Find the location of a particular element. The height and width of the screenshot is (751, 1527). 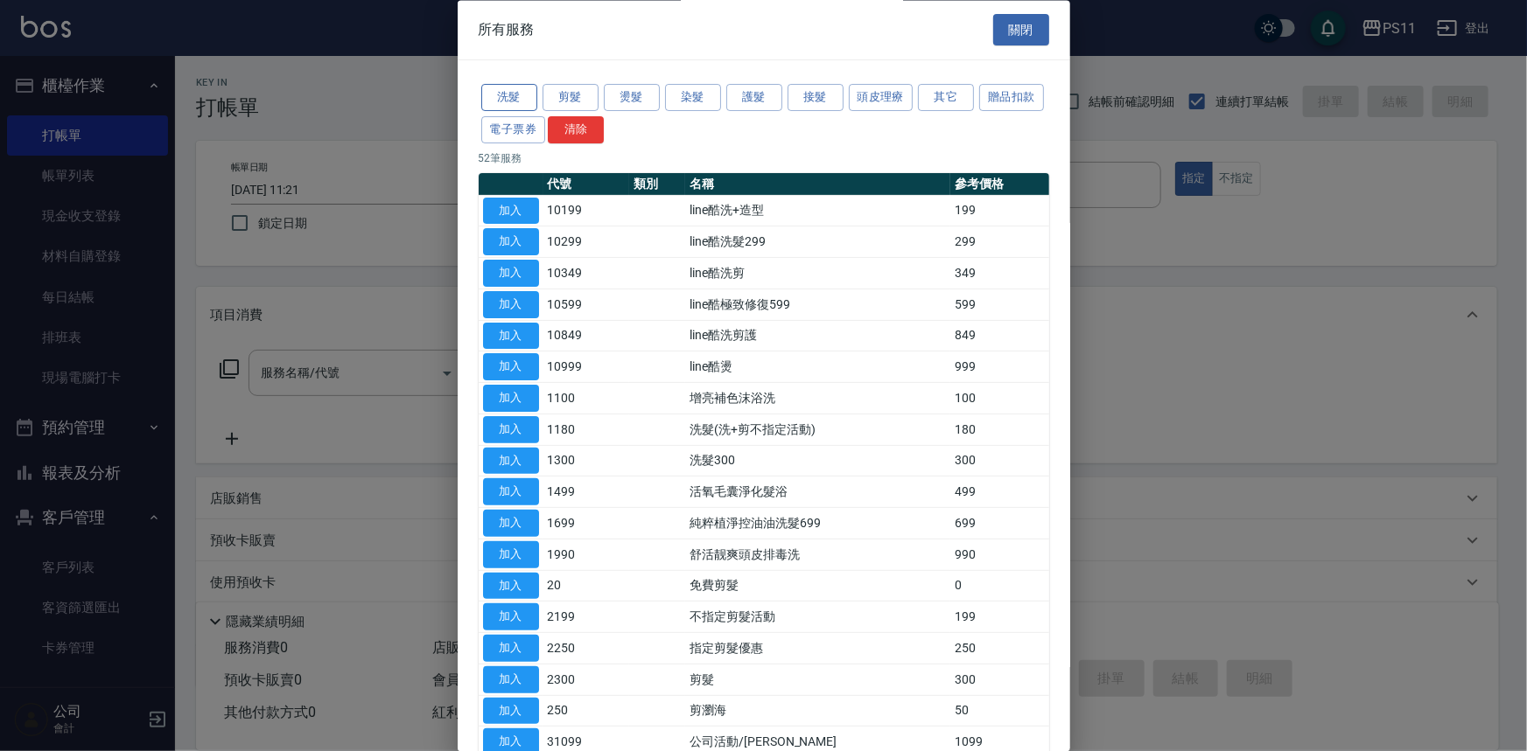

td: 剪瀏海 is located at coordinates (817, 712).